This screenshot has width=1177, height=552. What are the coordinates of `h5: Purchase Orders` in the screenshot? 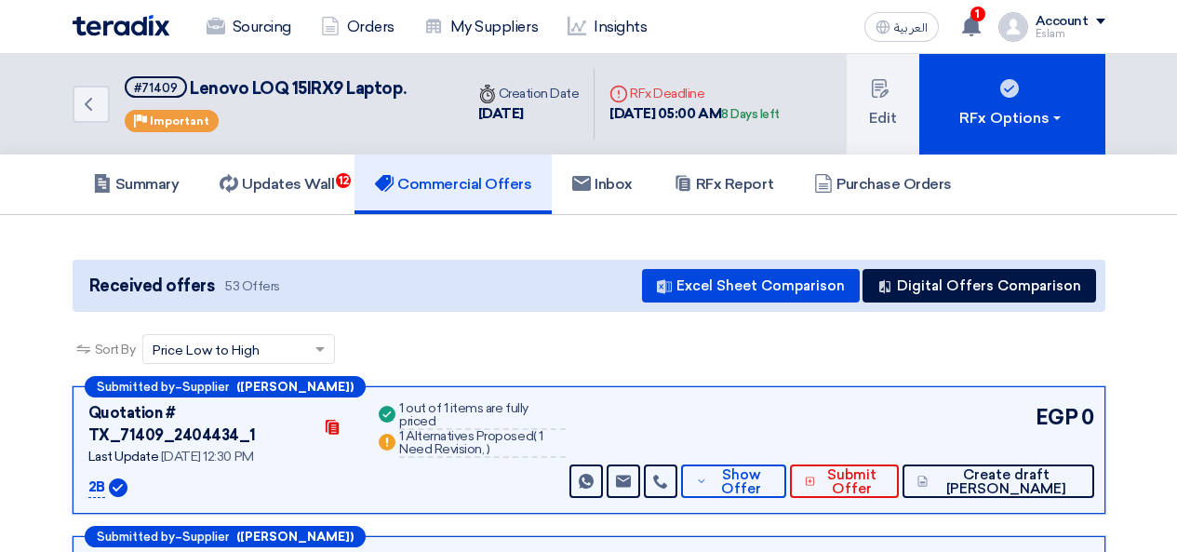 It's located at (883, 184).